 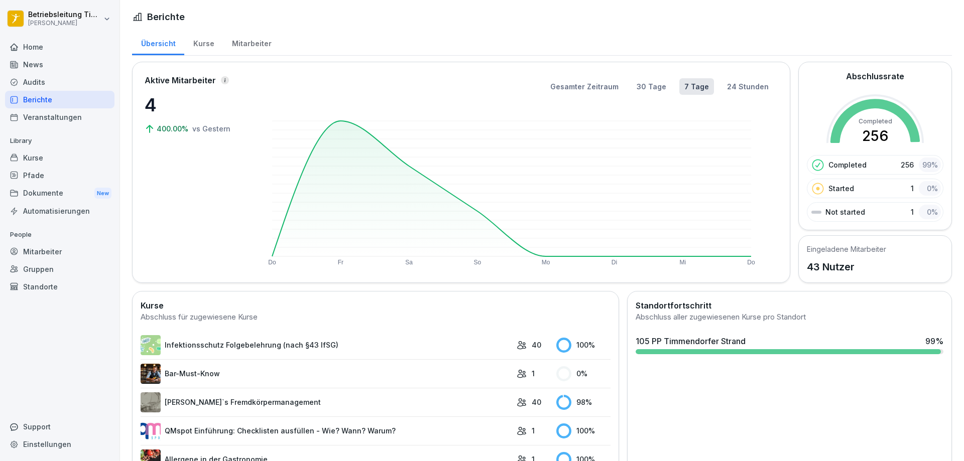 I want to click on div: Berichte, so click(x=60, y=99).